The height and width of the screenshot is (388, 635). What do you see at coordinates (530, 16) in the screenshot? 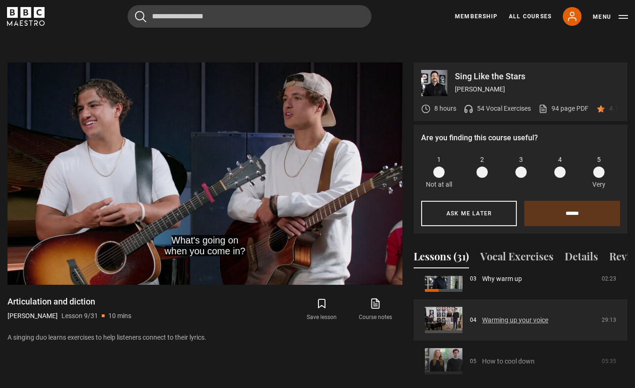
I see `a: All Courses` at bounding box center [530, 16].